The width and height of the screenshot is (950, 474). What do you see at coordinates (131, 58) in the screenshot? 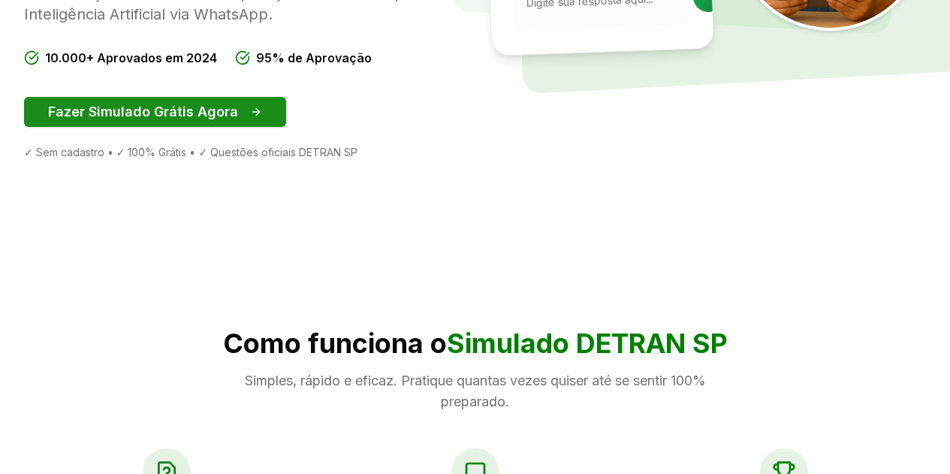
I see `span: 10.000+ Aprovados em 2024` at bounding box center [131, 58].